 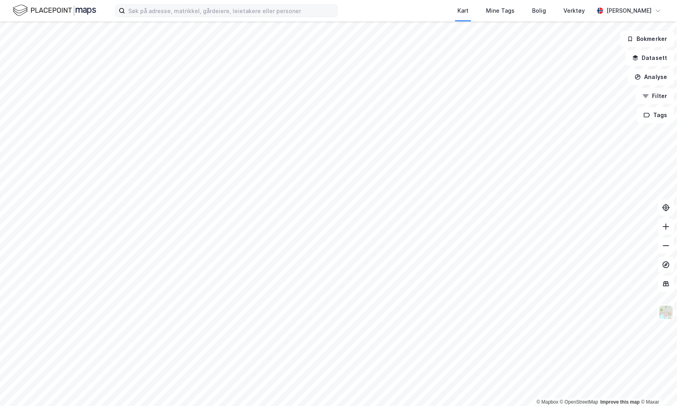 I want to click on div: Bolig, so click(x=539, y=11).